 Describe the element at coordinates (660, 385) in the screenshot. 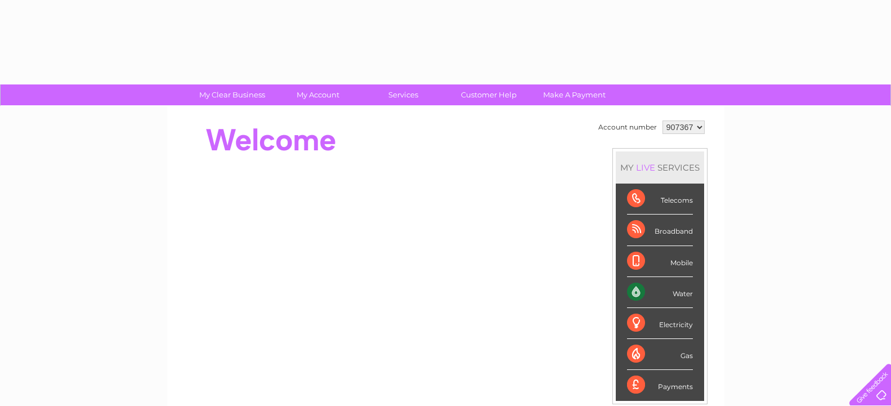

I see `div: Payments` at that location.